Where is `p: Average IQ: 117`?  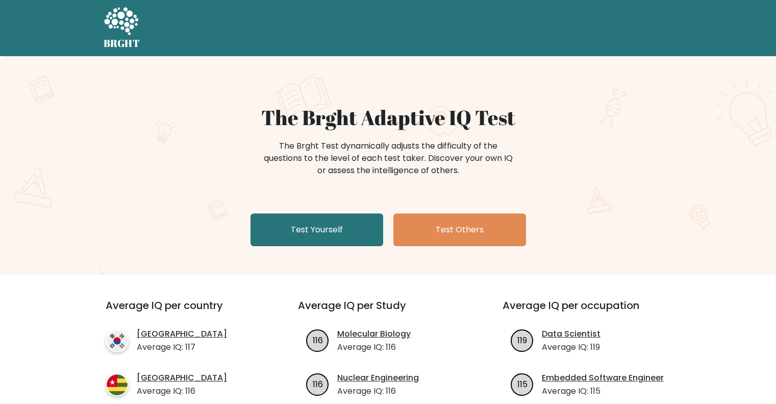 p: Average IQ: 117 is located at coordinates (182, 347).